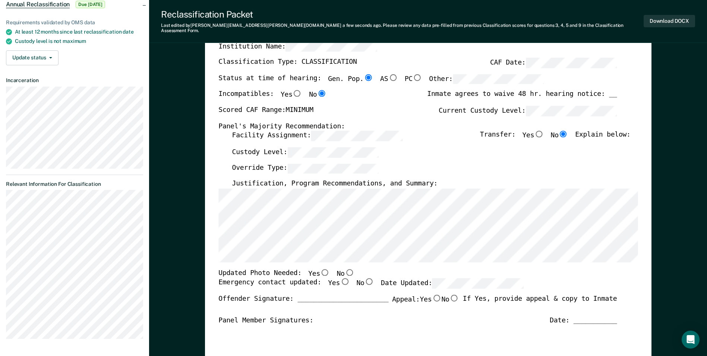 The width and height of the screenshot is (707, 356). I want to click on button: Update status, so click(32, 58).